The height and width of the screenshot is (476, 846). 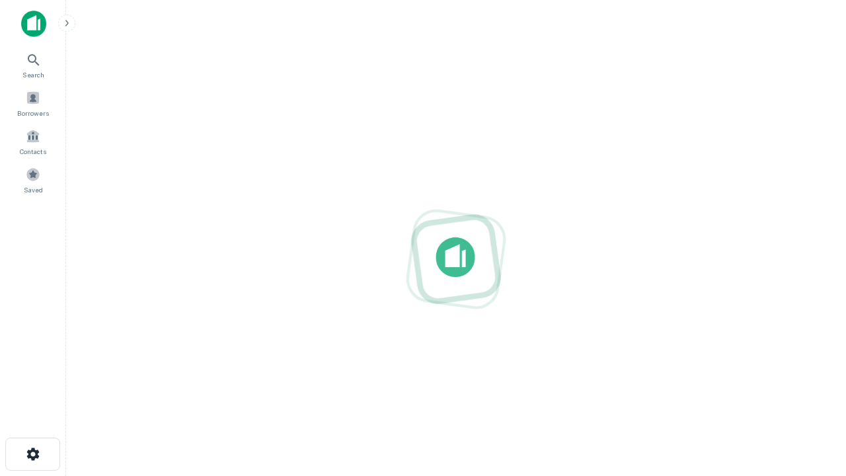 What do you see at coordinates (33, 190) in the screenshot?
I see `span: Saved` at bounding box center [33, 190].